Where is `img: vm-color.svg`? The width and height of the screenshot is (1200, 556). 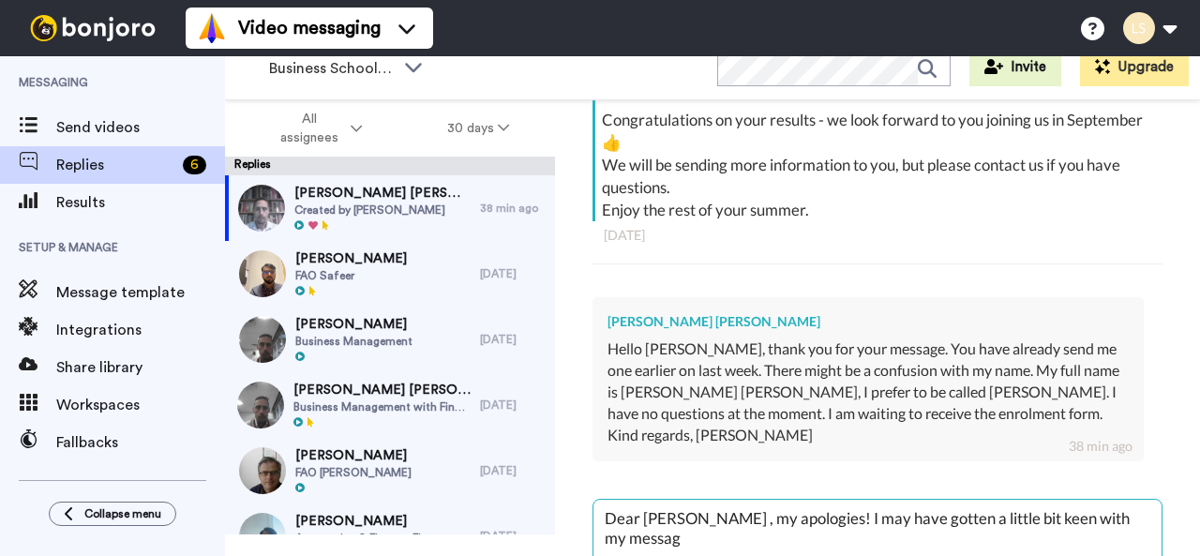 img: vm-color.svg is located at coordinates (212, 28).